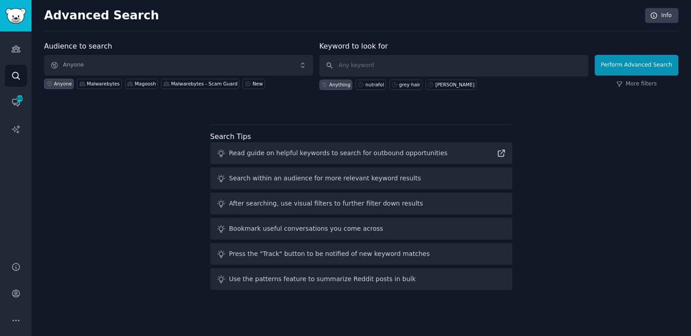 This screenshot has height=336, width=691. I want to click on span: 300, so click(20, 99).